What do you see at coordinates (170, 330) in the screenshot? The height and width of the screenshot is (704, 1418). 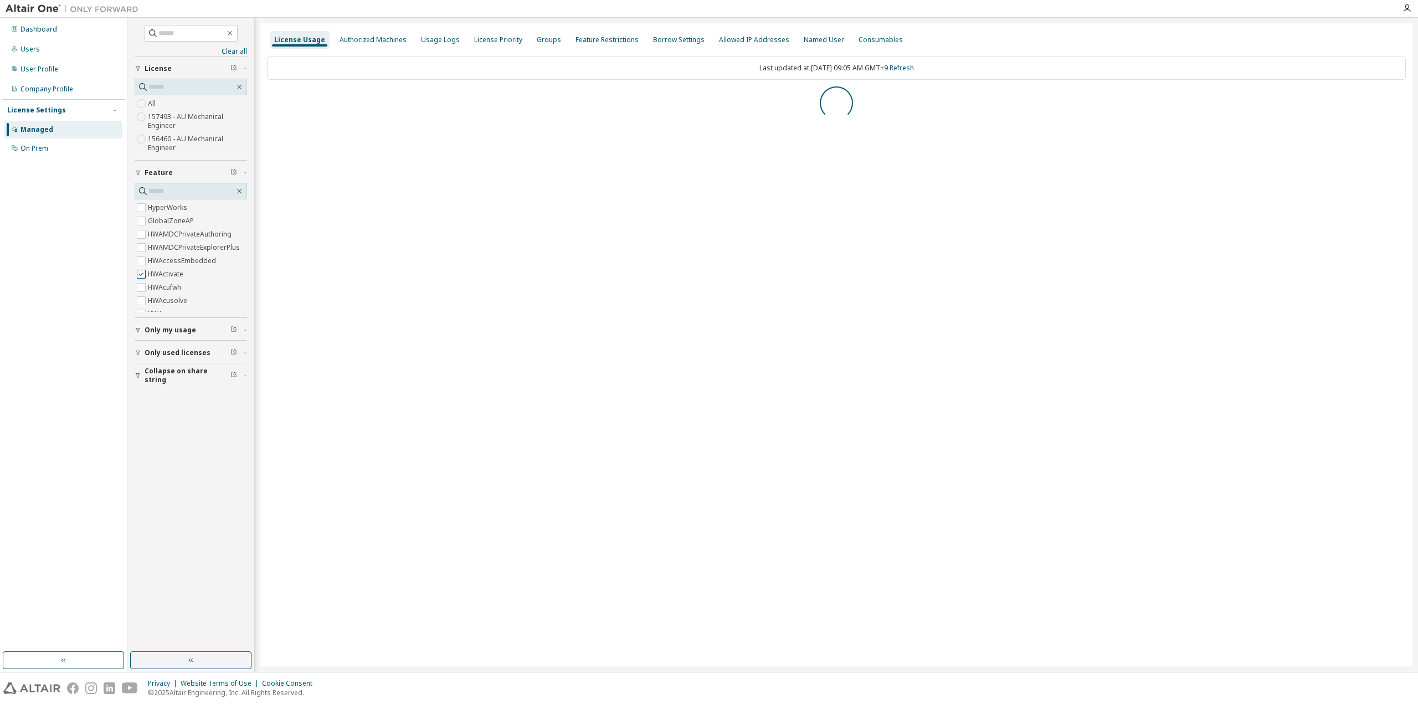 I see `span: Only my usage` at bounding box center [170, 330].